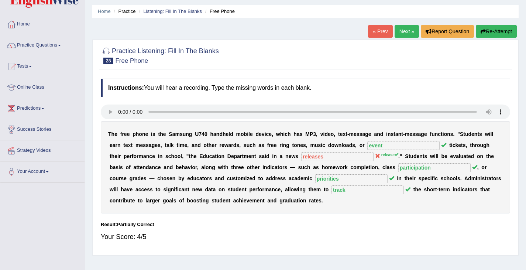 The width and height of the screenshot is (526, 270). I want to click on b: w, so click(278, 134).